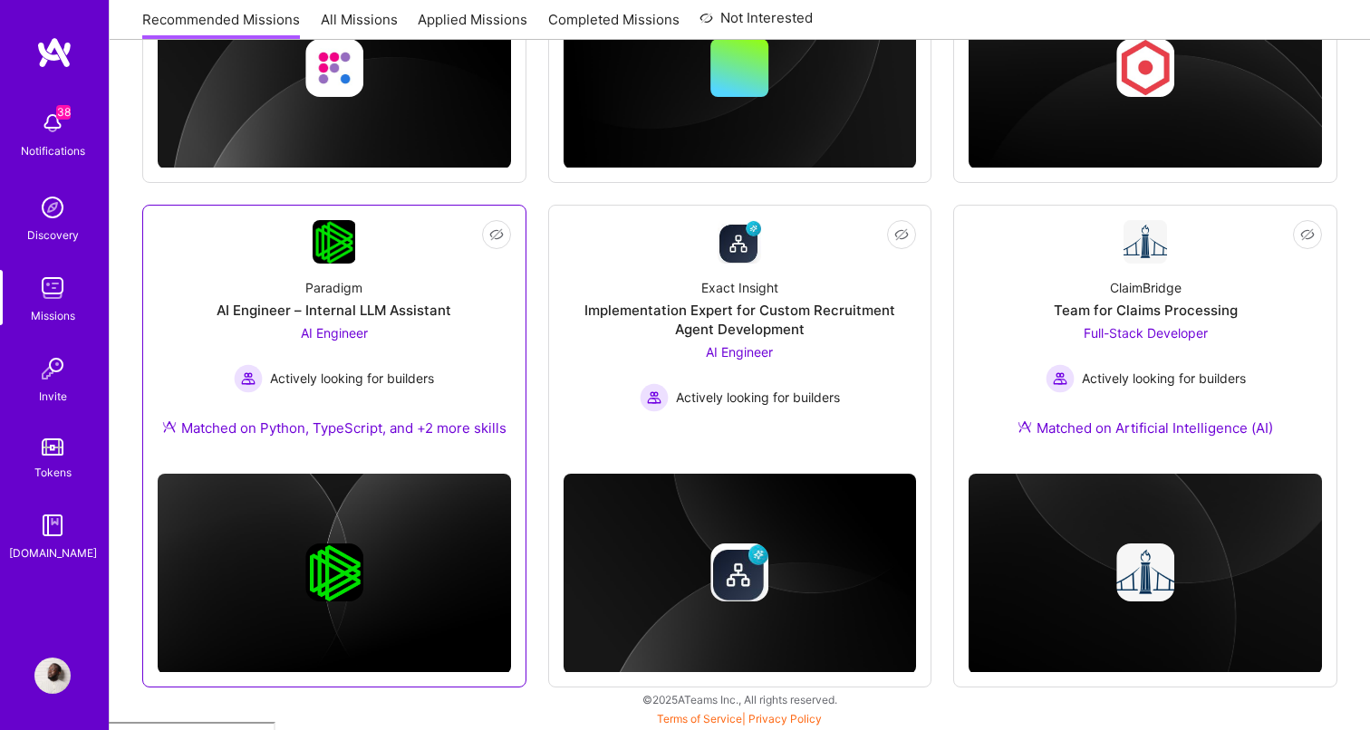 This screenshot has height=730, width=1370. I want to click on div: Domain, so click(113, 112).